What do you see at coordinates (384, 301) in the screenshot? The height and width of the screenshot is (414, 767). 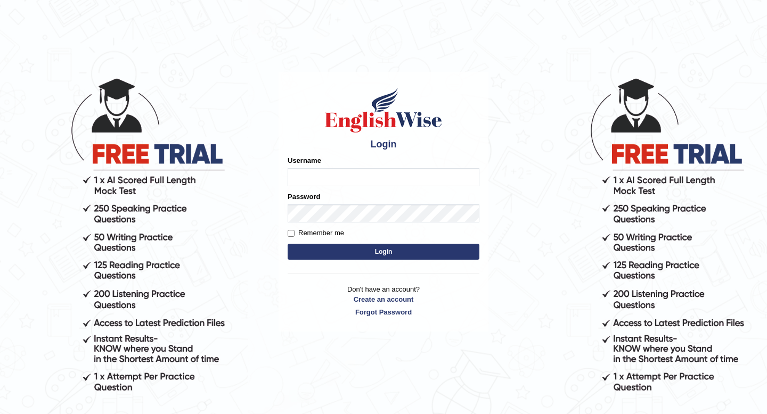 I see `p: Don't have an account?` at bounding box center [384, 301].